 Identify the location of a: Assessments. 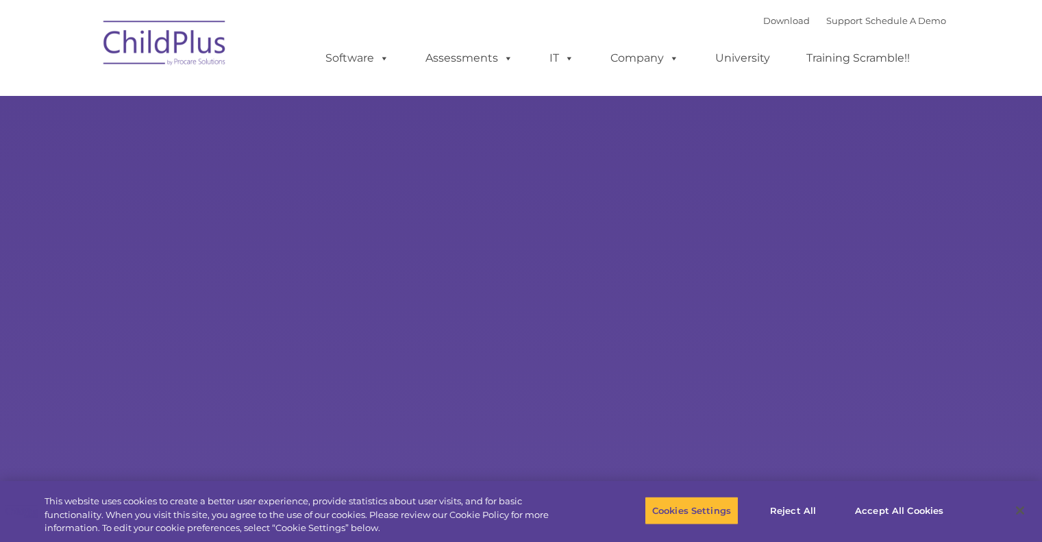
(469, 58).